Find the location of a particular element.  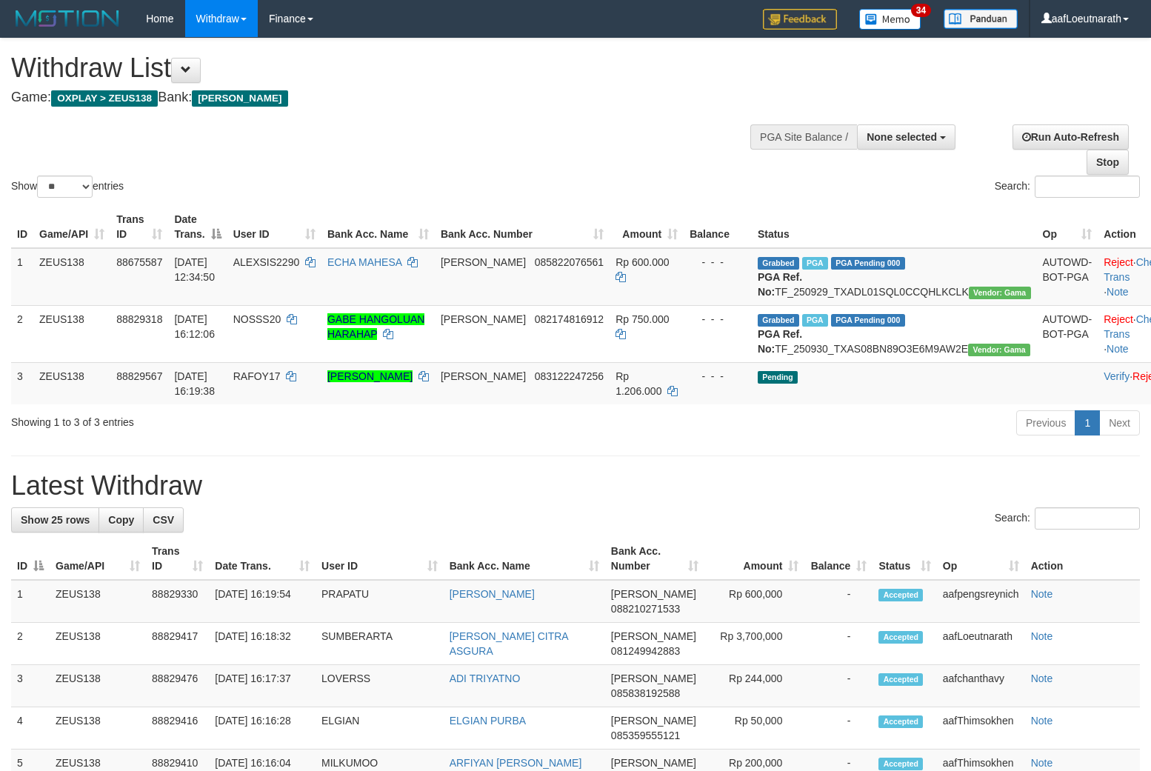

th: Balance: activate to sort column ascending is located at coordinates (839, 559).